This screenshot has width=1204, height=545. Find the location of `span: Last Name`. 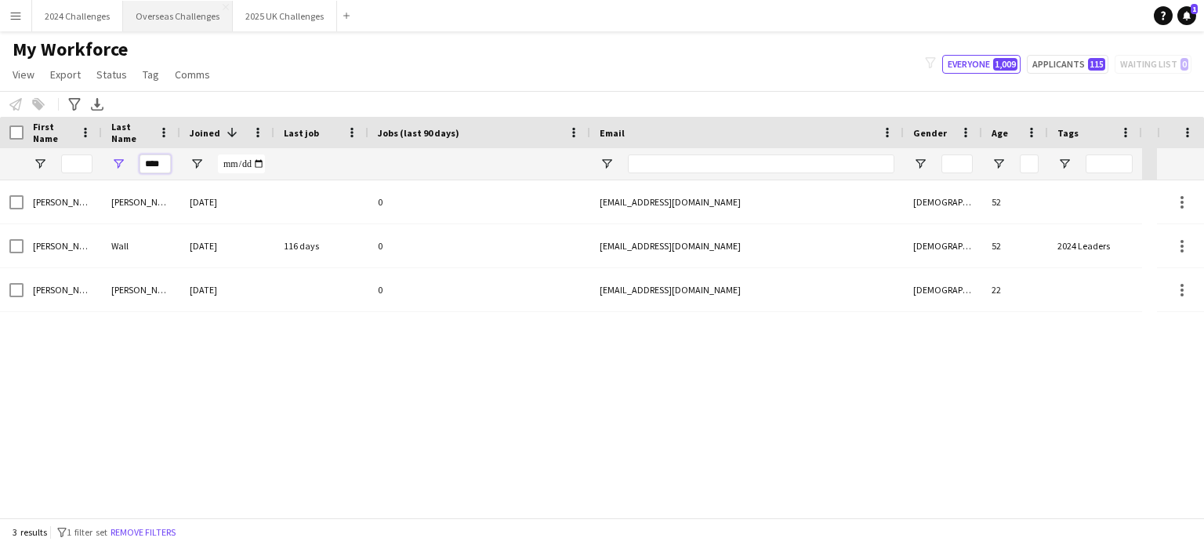

span: Last Name is located at coordinates (132, 132).